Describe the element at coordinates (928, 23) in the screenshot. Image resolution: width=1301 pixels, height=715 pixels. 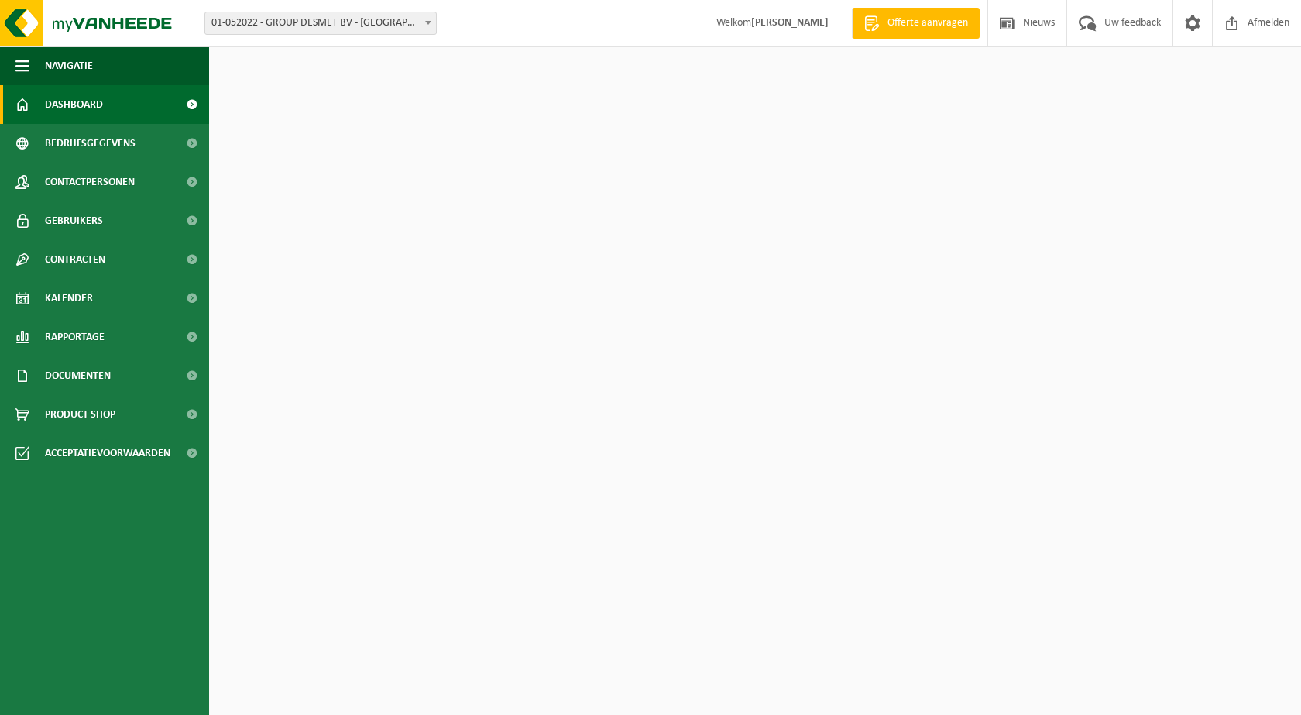
I see `span: Offerte aanvragen` at that location.